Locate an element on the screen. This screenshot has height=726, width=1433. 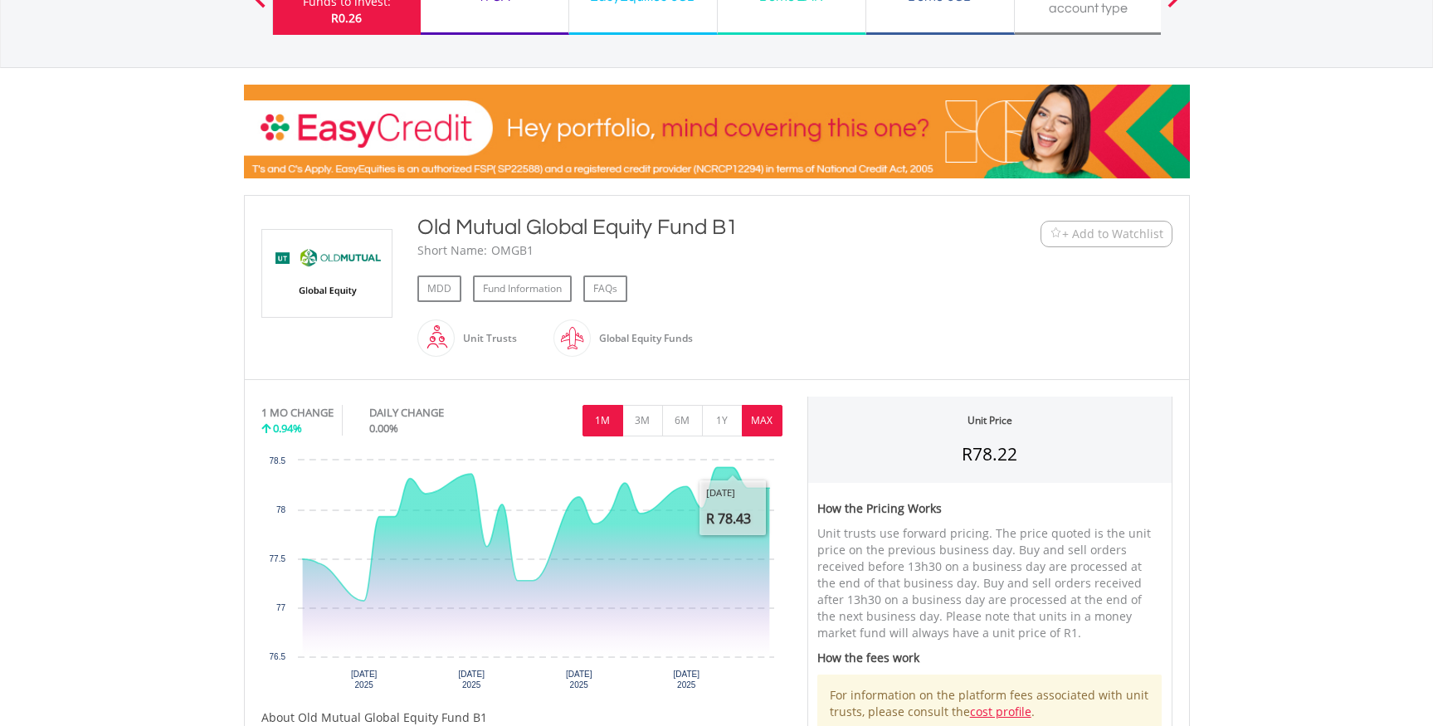
span: 0.00% is located at coordinates (383, 428).